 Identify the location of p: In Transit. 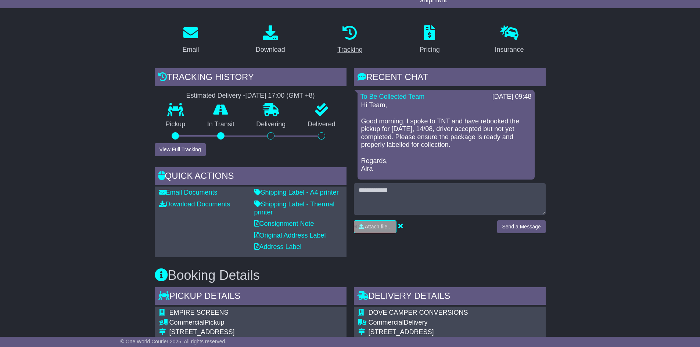
(221, 125).